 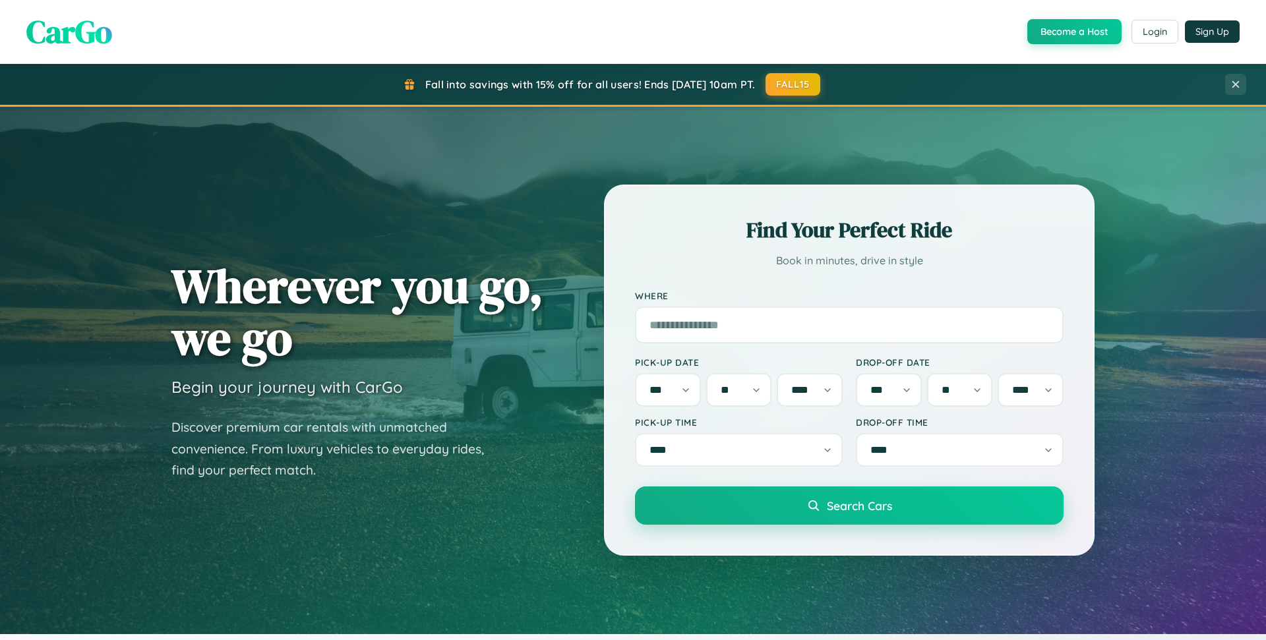 I want to click on h2: Find Your Perfect Ride, so click(x=849, y=230).